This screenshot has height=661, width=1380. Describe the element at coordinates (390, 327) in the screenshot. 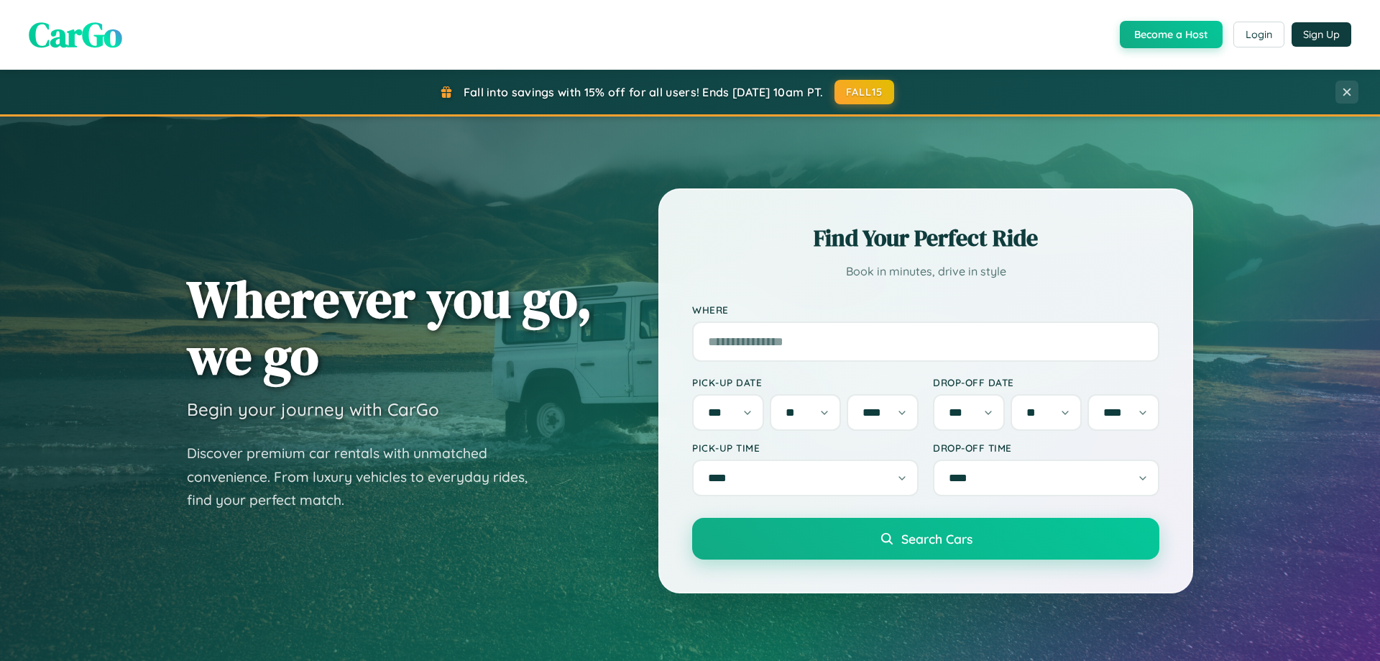

I see `h1: Wherever you go, we go` at that location.